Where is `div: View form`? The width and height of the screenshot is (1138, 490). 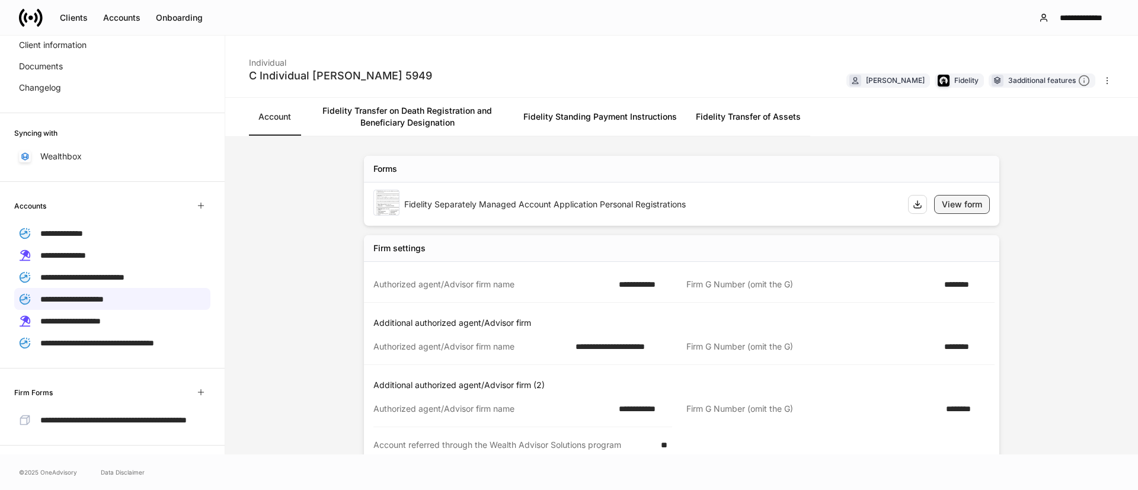
div: View form is located at coordinates (962, 205).